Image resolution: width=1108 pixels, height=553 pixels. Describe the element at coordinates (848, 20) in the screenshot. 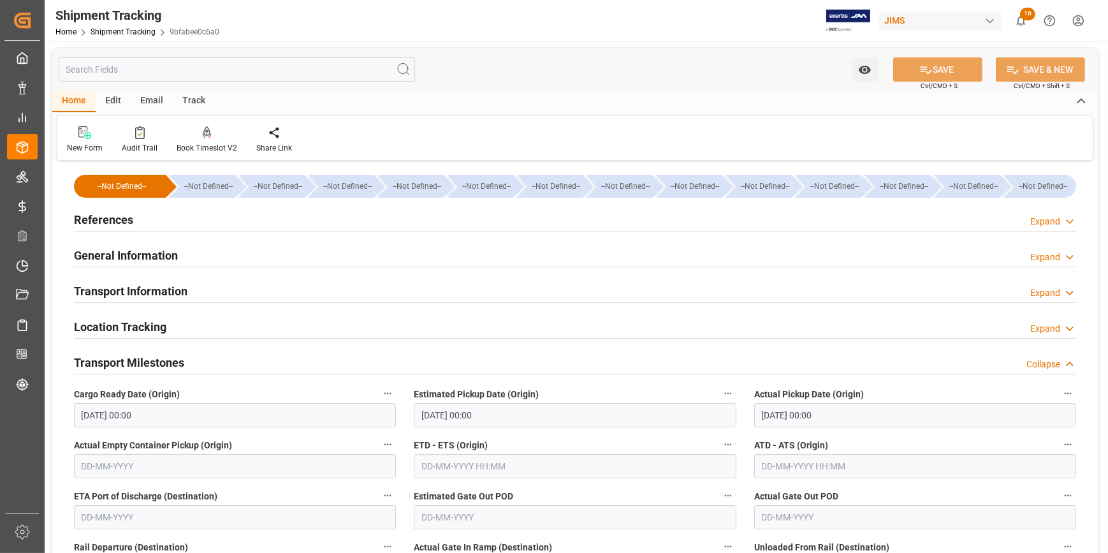

I see `img: Exertis%20JAM%20-%20Email%20Logo.jpg_1722504956.jpg` at that location.